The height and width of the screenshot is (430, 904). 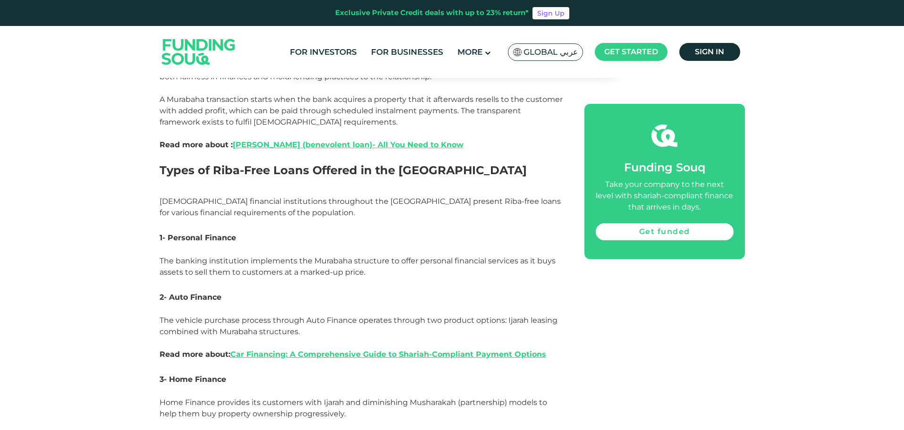 What do you see at coordinates (665, 167) in the screenshot?
I see `span: Funding Souq` at bounding box center [665, 167].